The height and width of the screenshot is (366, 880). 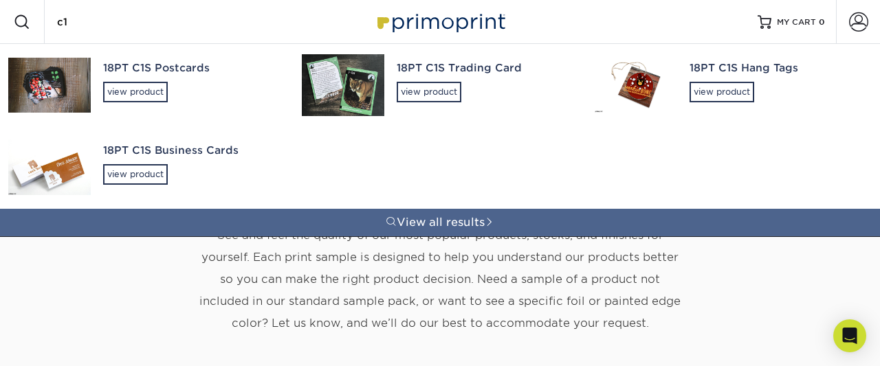 I want to click on a: 18PT C1S Hang Tagsview product, so click(x=733, y=85).